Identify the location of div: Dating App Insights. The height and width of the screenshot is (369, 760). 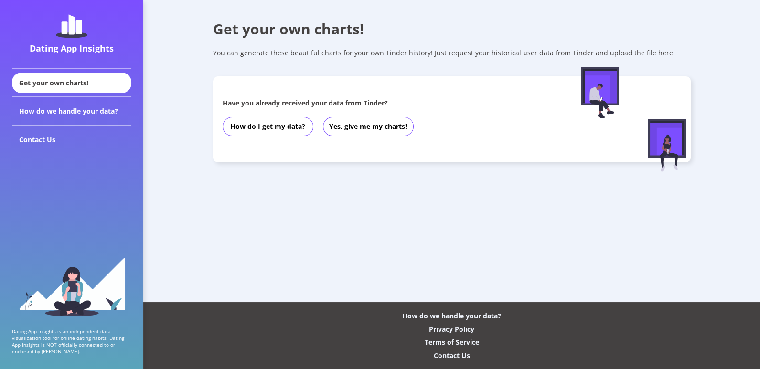
(72, 48).